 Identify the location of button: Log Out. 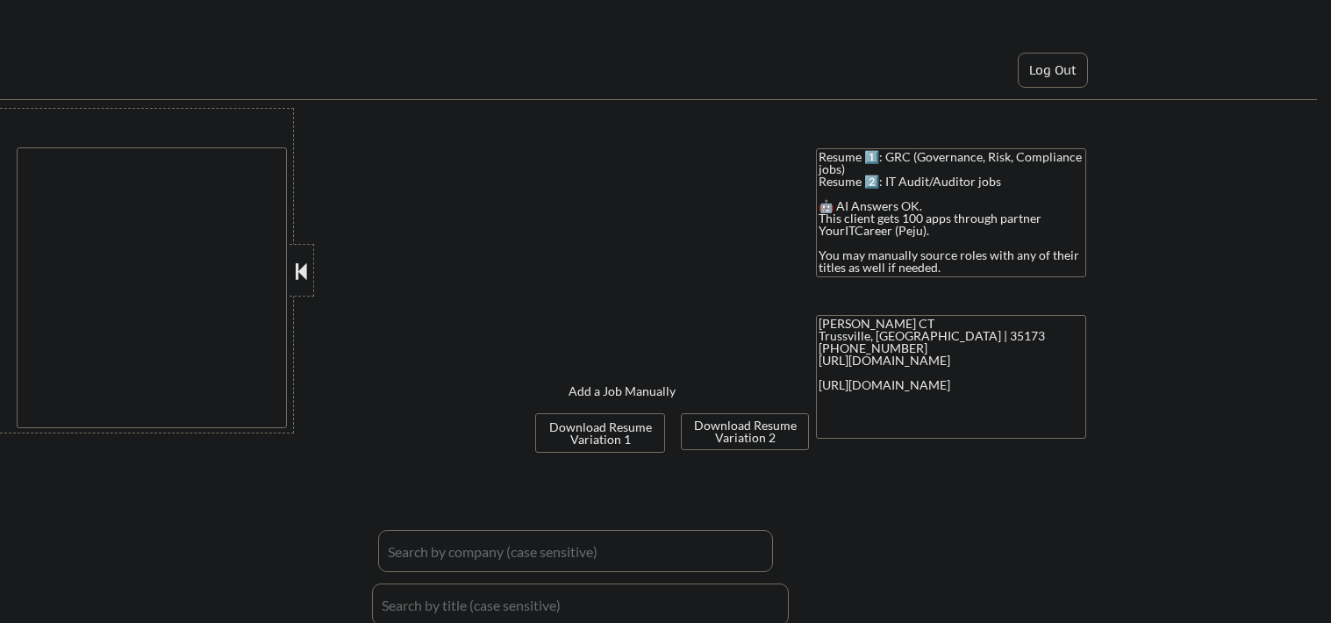
(1053, 70).